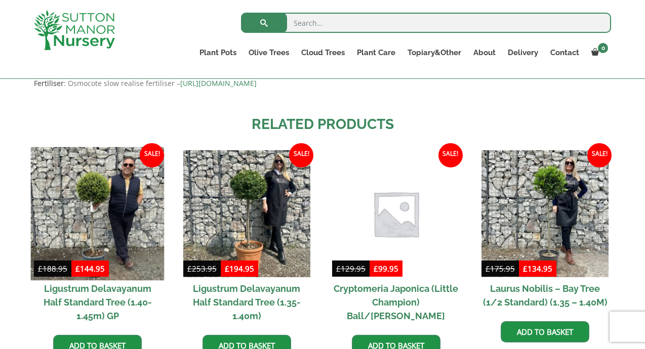  Describe the element at coordinates (434, 53) in the screenshot. I see `a: Topiary&Other` at that location.